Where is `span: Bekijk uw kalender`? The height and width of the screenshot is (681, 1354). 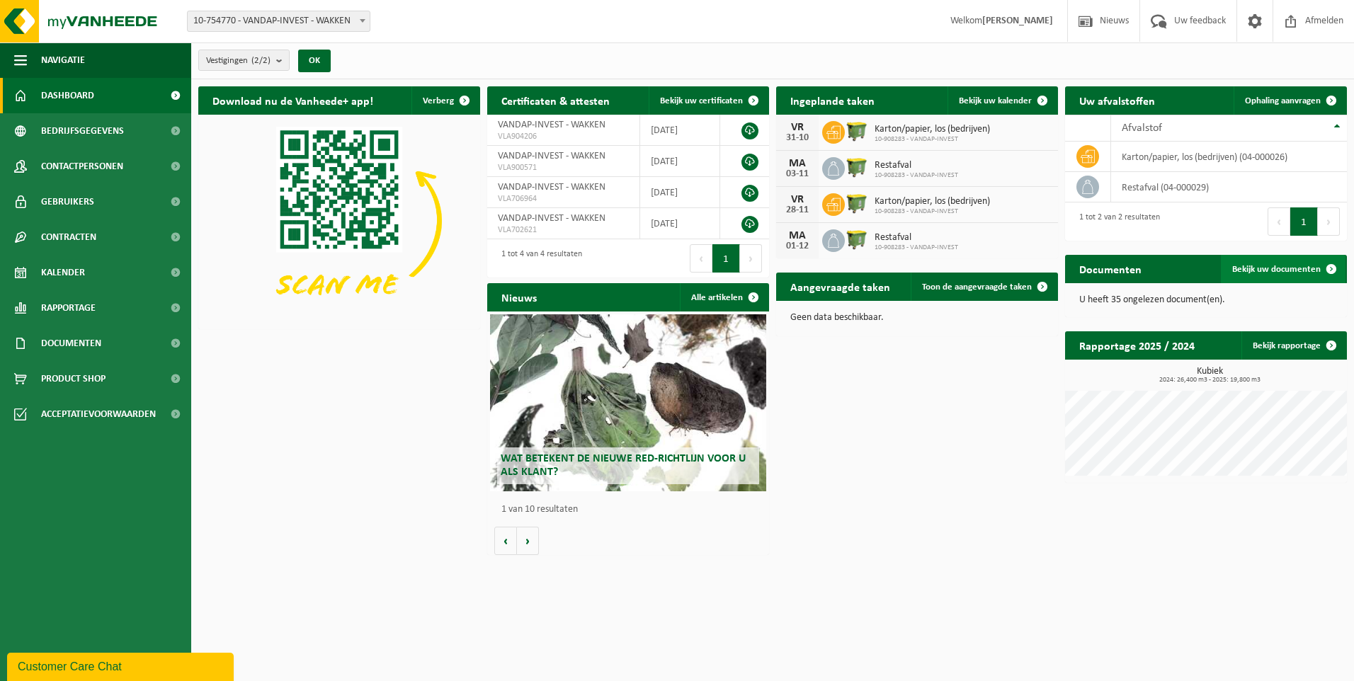 span: Bekijk uw kalender is located at coordinates (995, 101).